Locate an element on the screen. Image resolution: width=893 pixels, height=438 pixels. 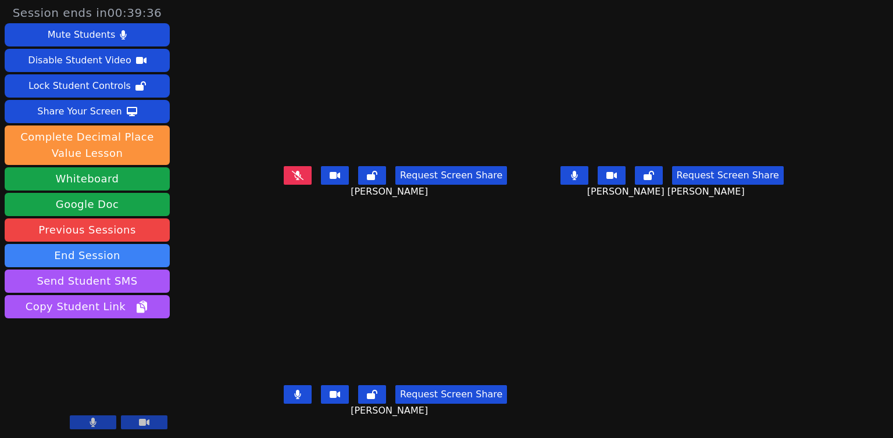
div: Share Your Screen is located at coordinates (80, 112).